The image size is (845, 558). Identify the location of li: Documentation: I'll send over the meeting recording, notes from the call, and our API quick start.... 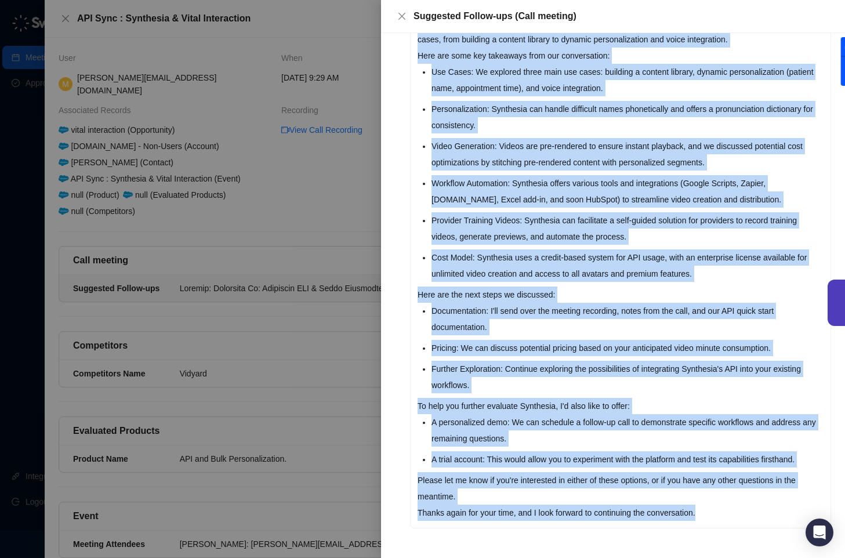
(627, 319).